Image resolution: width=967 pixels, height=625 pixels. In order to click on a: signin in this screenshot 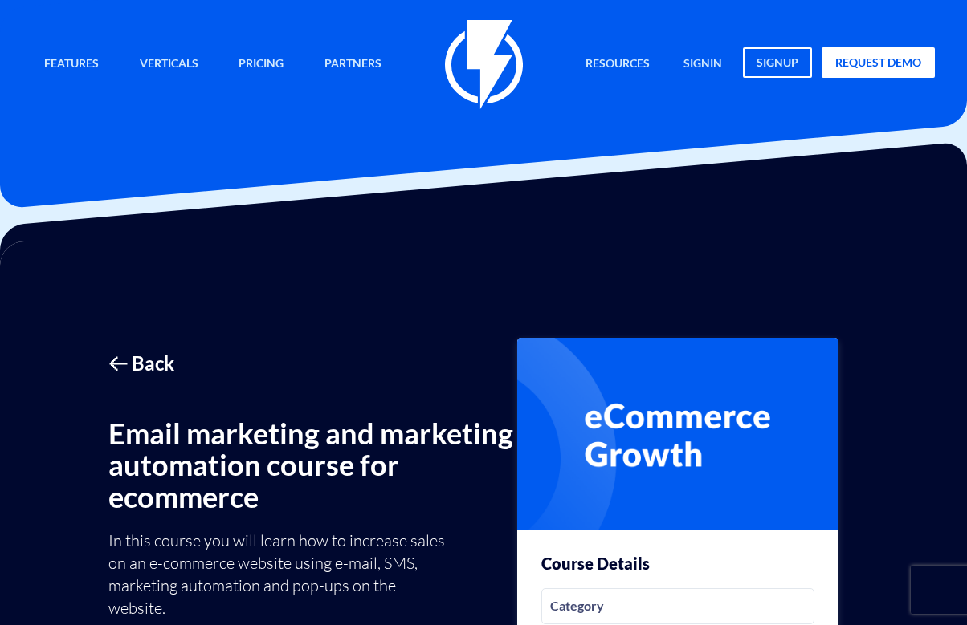, I will do `click(702, 64)`.